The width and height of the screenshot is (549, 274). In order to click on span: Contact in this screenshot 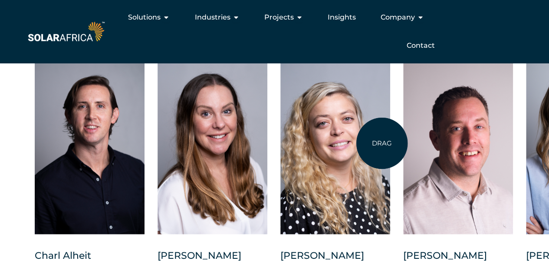, I will do `click(420, 46)`.